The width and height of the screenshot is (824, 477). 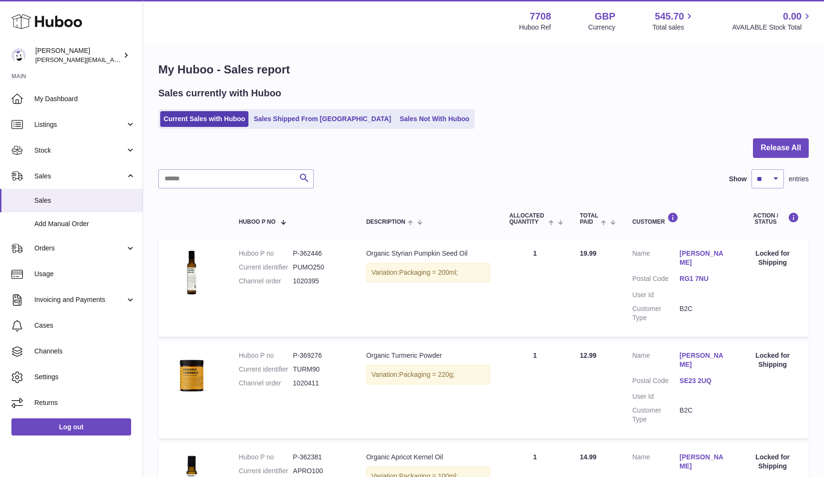 I want to click on span: 19.99, so click(x=588, y=253).